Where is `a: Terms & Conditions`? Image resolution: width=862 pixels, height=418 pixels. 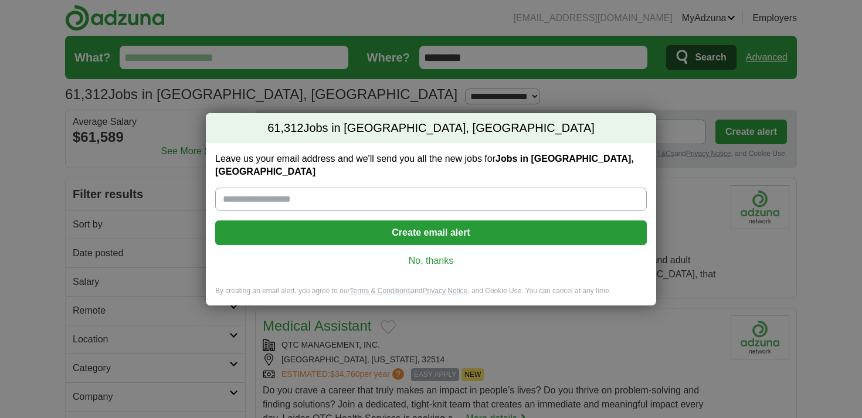
a: Terms & Conditions is located at coordinates (380, 291).